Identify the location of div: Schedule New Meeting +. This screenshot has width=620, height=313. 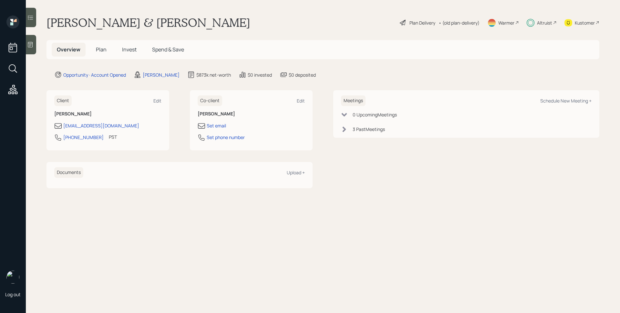
(566, 100).